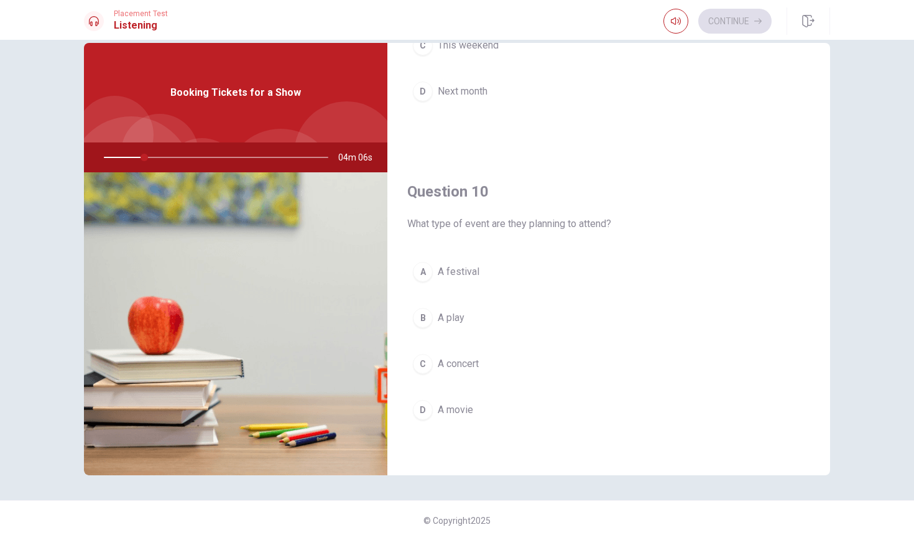 This screenshot has height=540, width=914. I want to click on span: Booking Tickets for a Show, so click(236, 93).